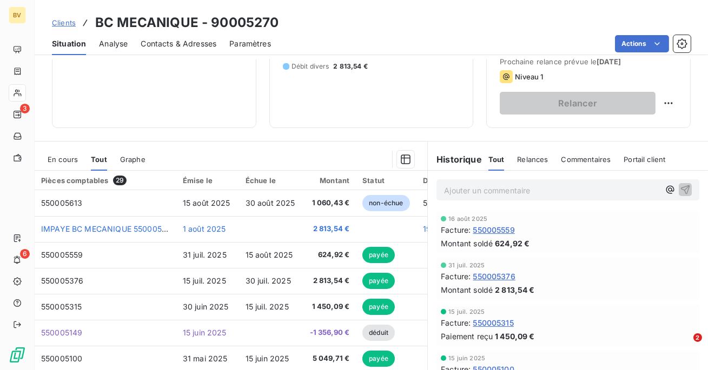 The image size is (708, 370). Describe the element at coordinates (529, 77) in the screenshot. I see `span: Niveau 1` at that location.